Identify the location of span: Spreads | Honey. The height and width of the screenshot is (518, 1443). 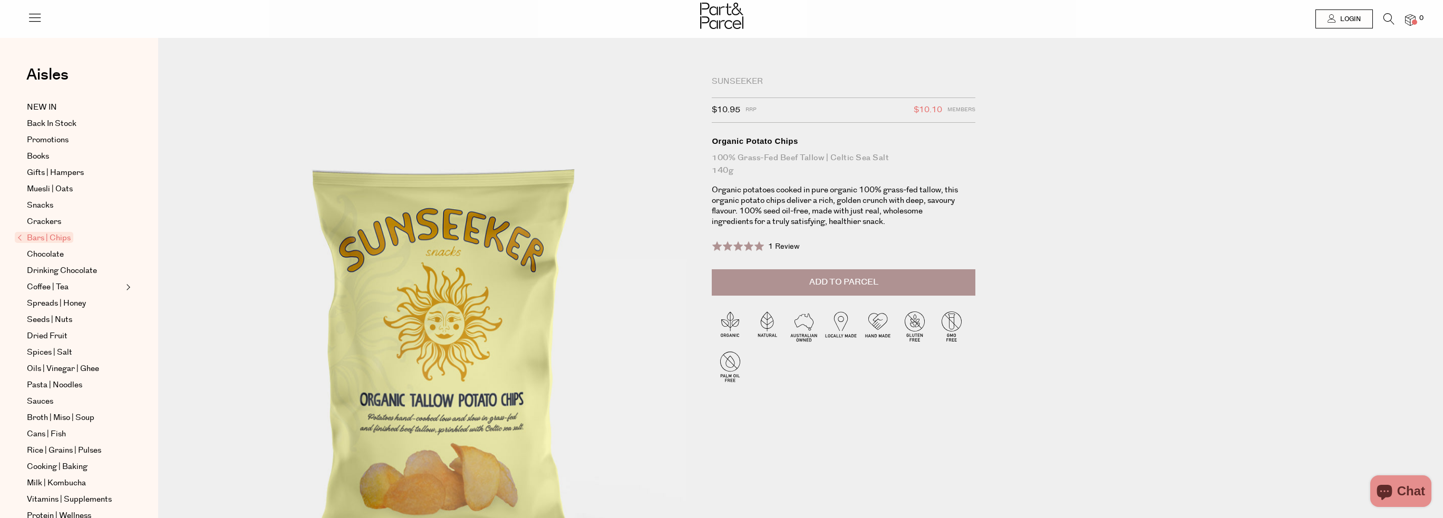
(56, 304).